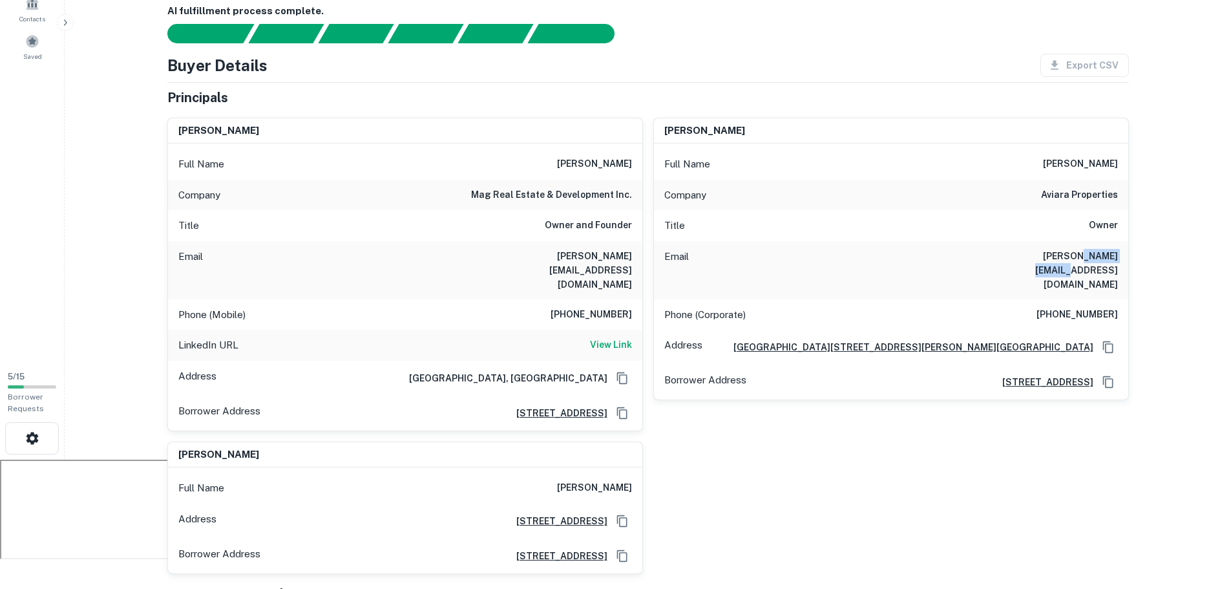  Describe the element at coordinates (579, 34) in the screenshot. I see `div: AI fulfillment process complete.` at that location.